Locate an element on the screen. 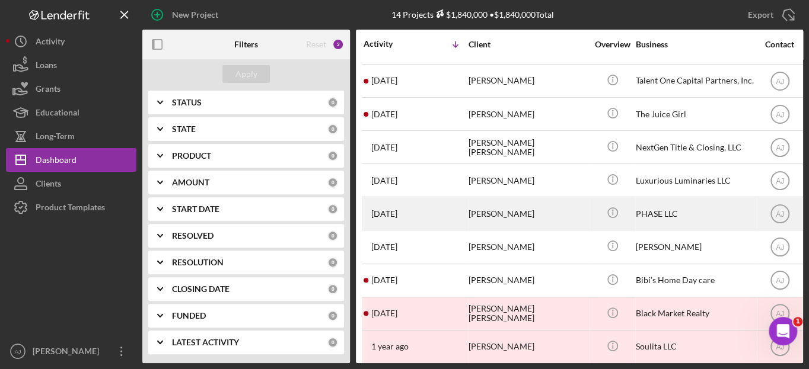 The height and width of the screenshot is (369, 809). div: Black Market Realty is located at coordinates (695, 314).